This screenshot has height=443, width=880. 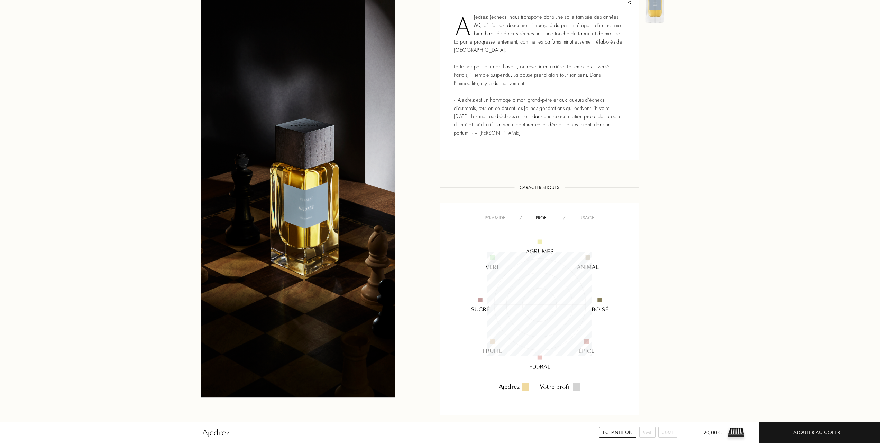 What do you see at coordinates (542, 218) in the screenshot?
I see `div: Profil` at bounding box center [542, 218].